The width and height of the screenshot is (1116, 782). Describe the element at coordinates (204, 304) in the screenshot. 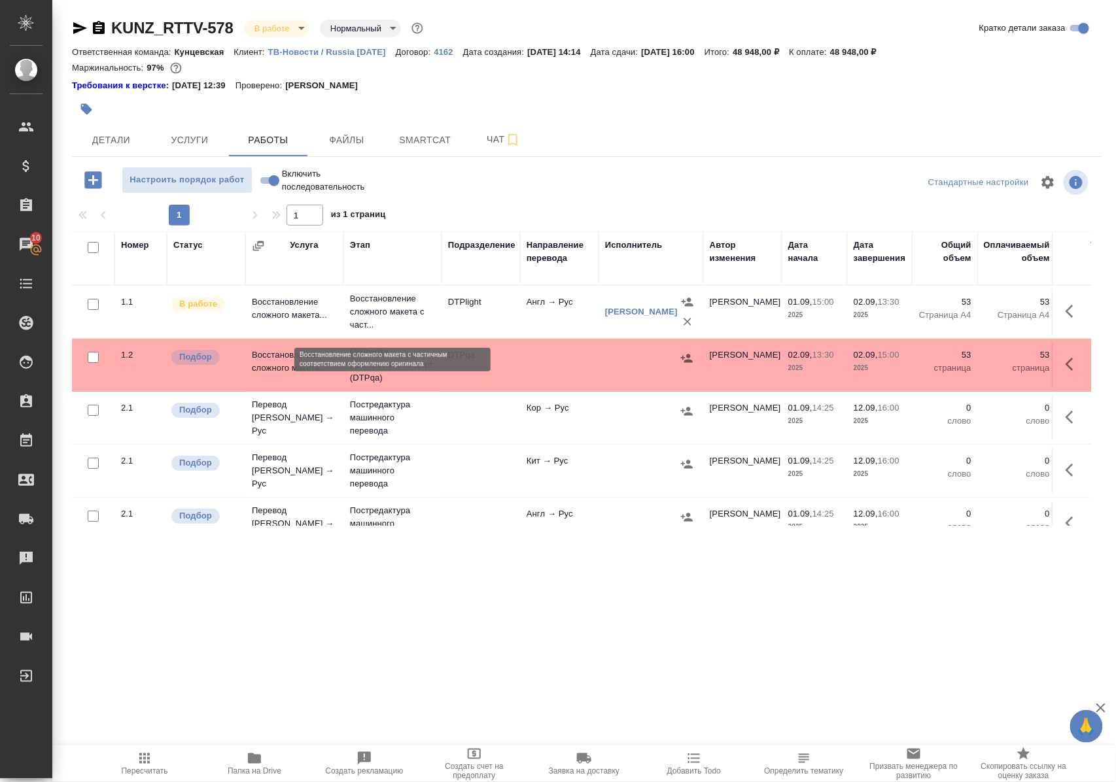

I see `div: Исполнитель выполняет работу` at that location.